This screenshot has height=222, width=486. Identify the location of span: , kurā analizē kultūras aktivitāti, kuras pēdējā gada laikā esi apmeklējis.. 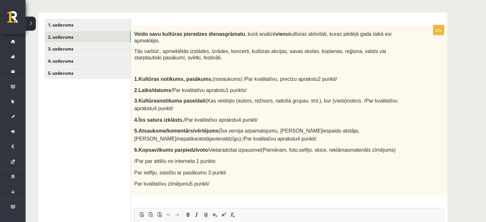
(262, 37).